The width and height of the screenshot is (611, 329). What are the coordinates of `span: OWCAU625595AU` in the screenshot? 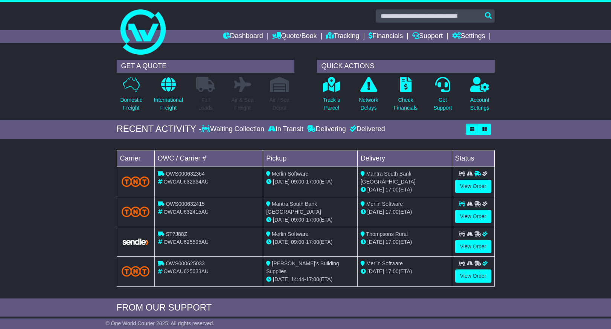 It's located at (186, 242).